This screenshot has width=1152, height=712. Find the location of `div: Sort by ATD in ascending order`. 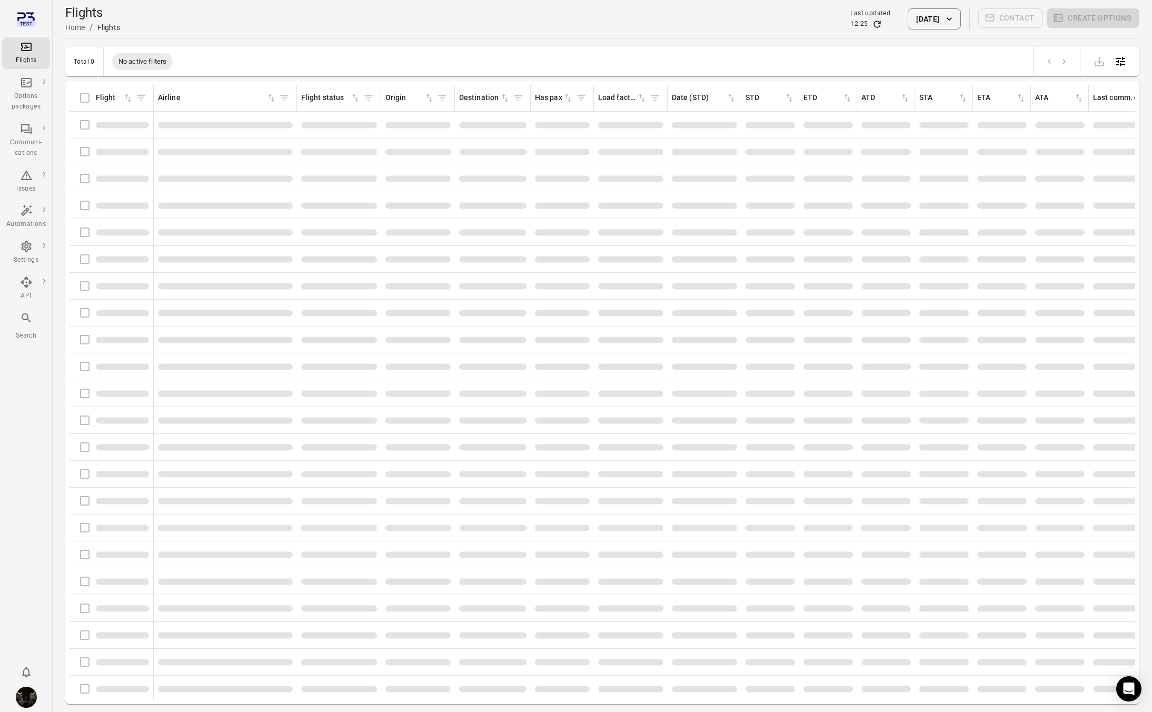

div: Sort by ATD in ascending order is located at coordinates (886, 98).